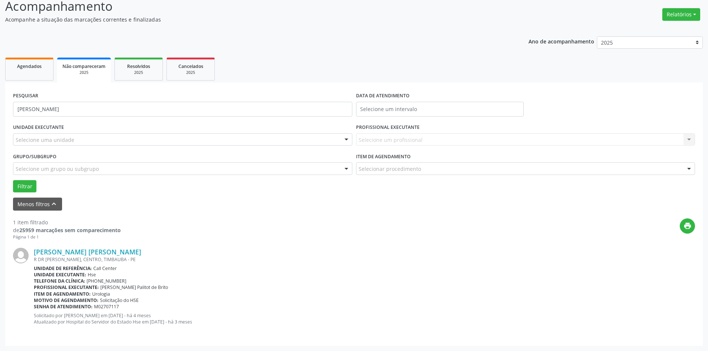 The height and width of the screenshot is (351, 708). I want to click on div: Página 1 de 1, so click(67, 237).